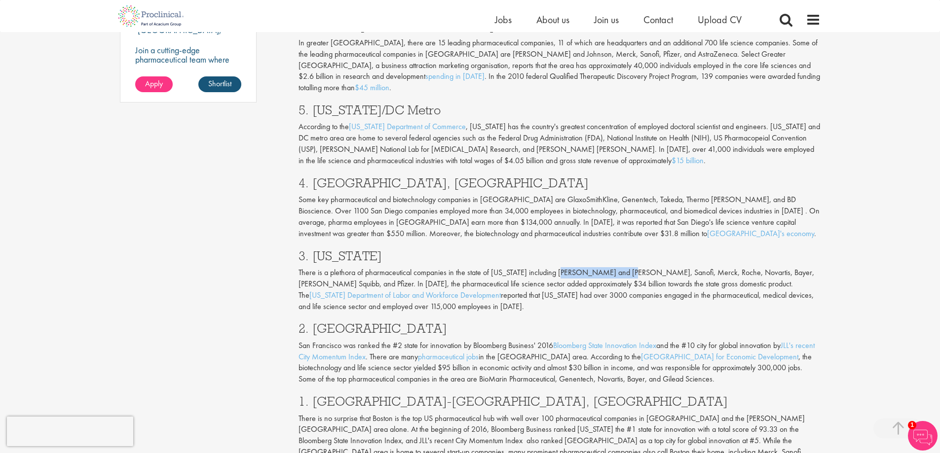 This screenshot has height=453, width=940. Describe the element at coordinates (503, 20) in the screenshot. I see `span: Jobs` at that location.